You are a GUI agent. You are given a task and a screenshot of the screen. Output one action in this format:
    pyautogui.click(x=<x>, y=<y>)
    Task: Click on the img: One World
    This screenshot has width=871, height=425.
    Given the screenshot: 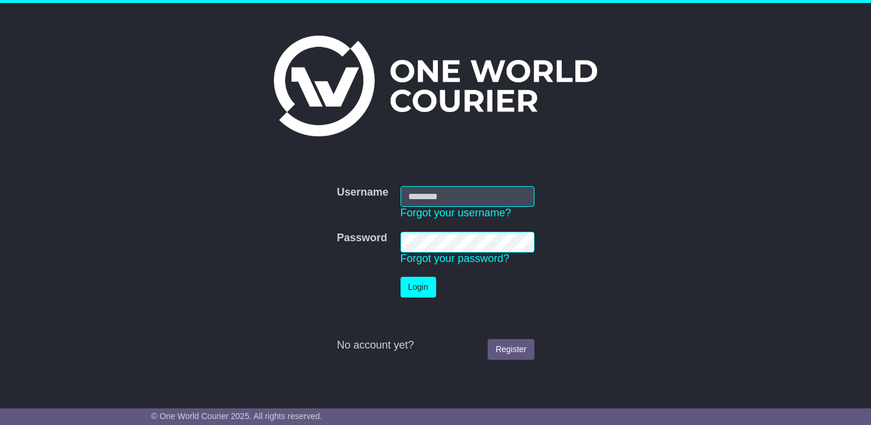 What is the action you would take?
    pyautogui.click(x=435, y=86)
    